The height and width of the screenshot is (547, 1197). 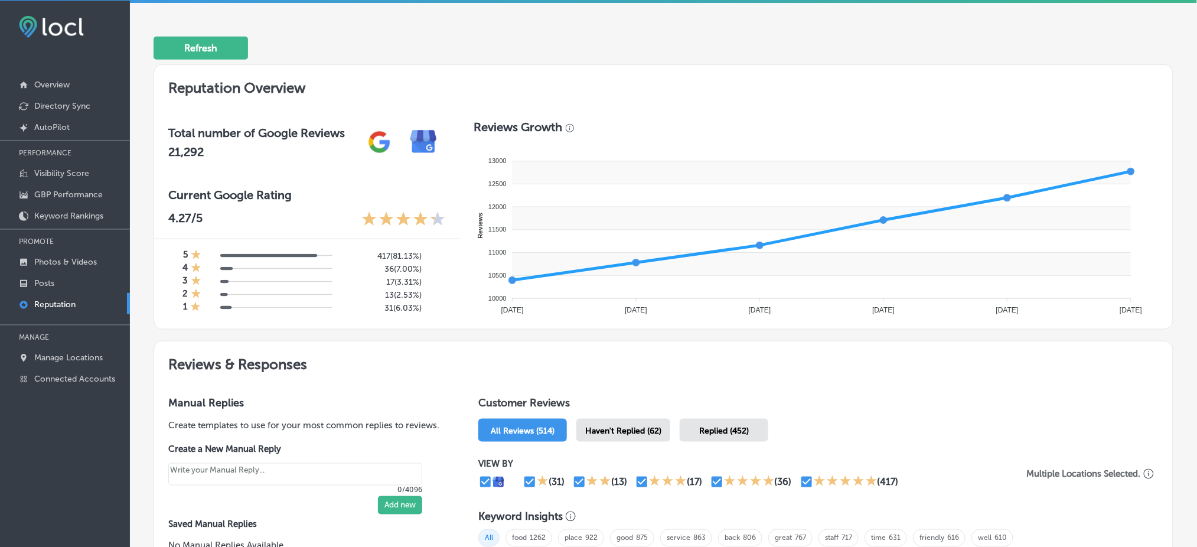 What do you see at coordinates (382, 269) in the screenshot?
I see `h5: 36 ( 7.00% )` at bounding box center [382, 269].